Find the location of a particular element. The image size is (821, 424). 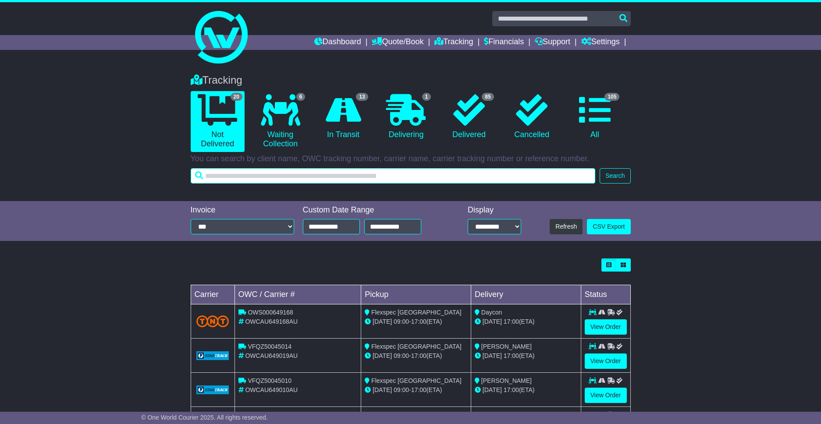

a: 105 All is located at coordinates (595, 117).